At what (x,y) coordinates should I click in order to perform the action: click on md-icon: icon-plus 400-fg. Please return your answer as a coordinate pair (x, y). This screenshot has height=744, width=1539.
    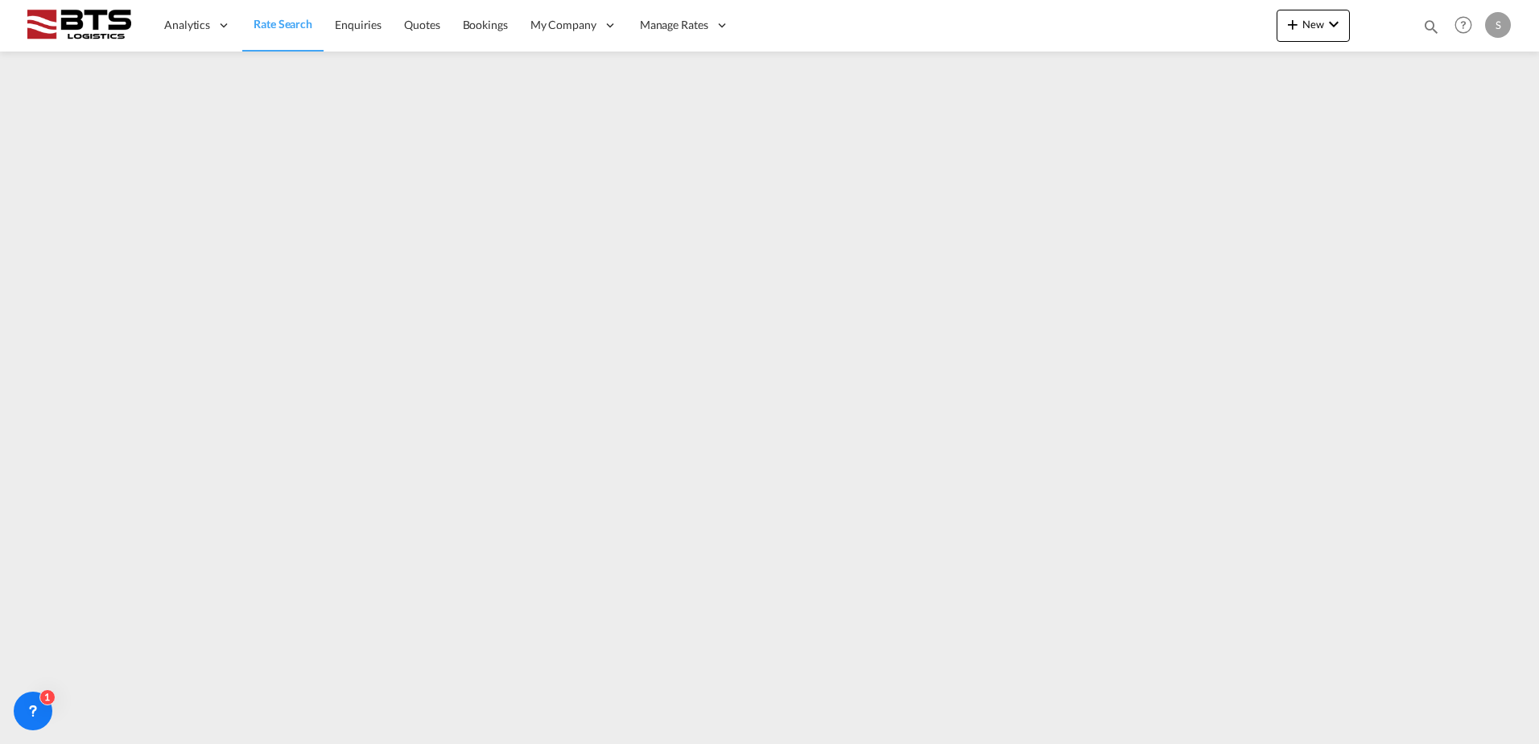
    Looking at the image, I should click on (1293, 24).